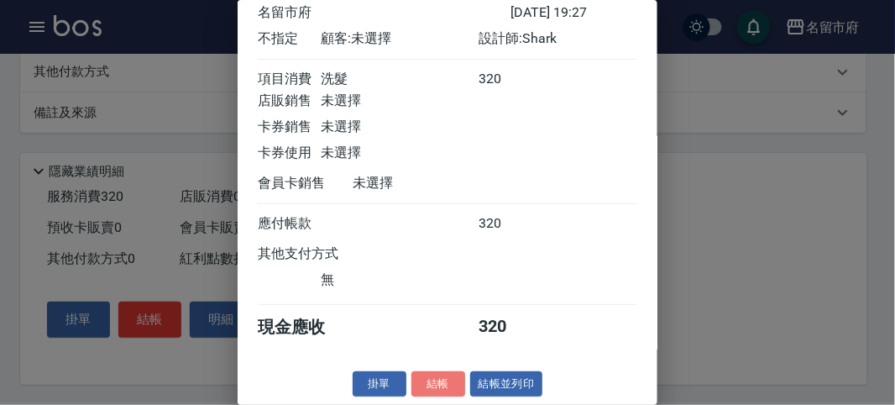  I want to click on div: 無, so click(400, 279).